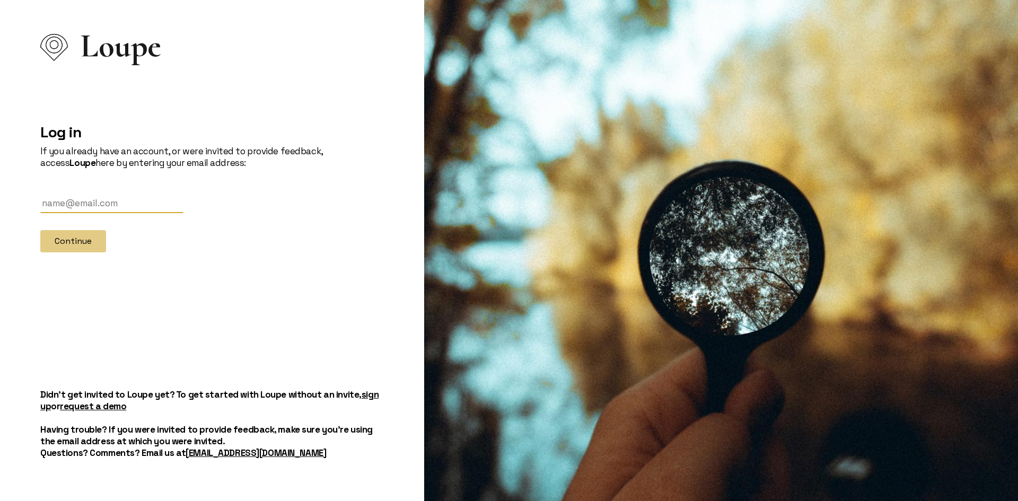  I want to click on a: sign up, so click(210, 400).